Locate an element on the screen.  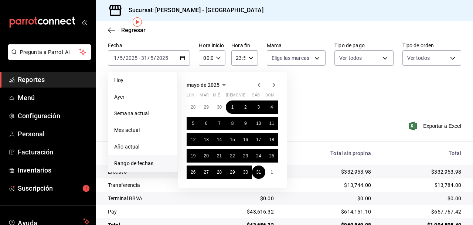
abbr: sábado is located at coordinates (256, 96).